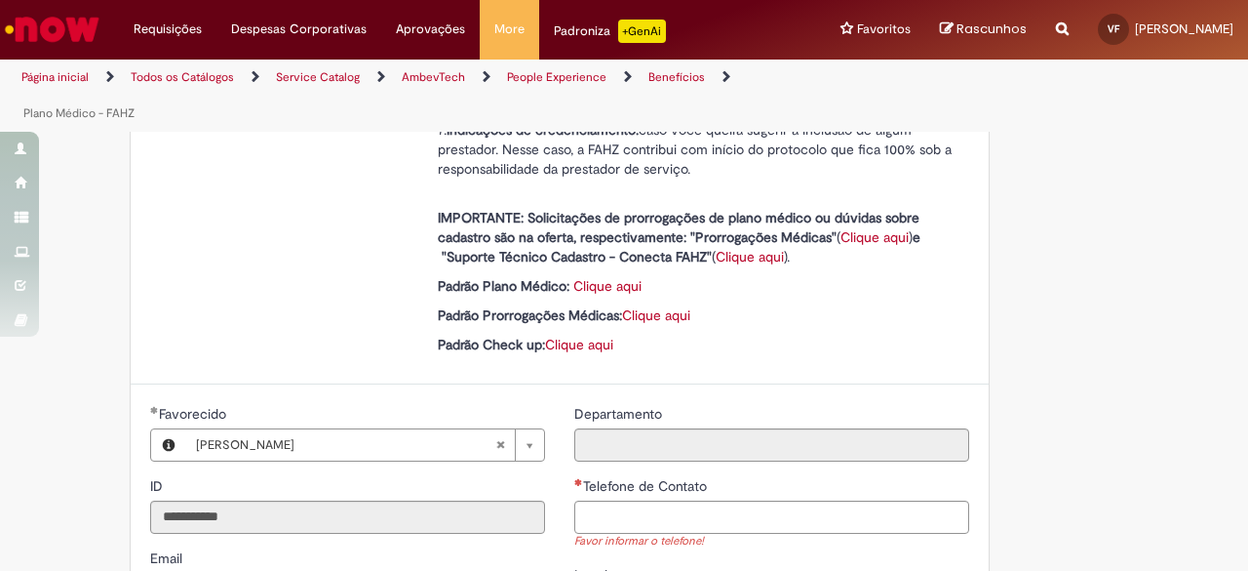 The height and width of the screenshot is (571, 1248). I want to click on strong: Padrão Plano Médico:, so click(503, 286).